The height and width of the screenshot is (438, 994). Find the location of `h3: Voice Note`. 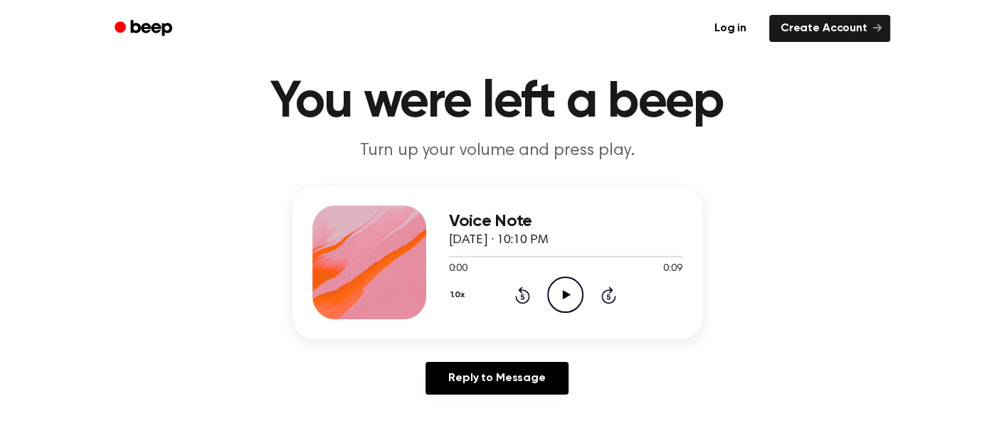

h3: Voice Note is located at coordinates (565, 221).